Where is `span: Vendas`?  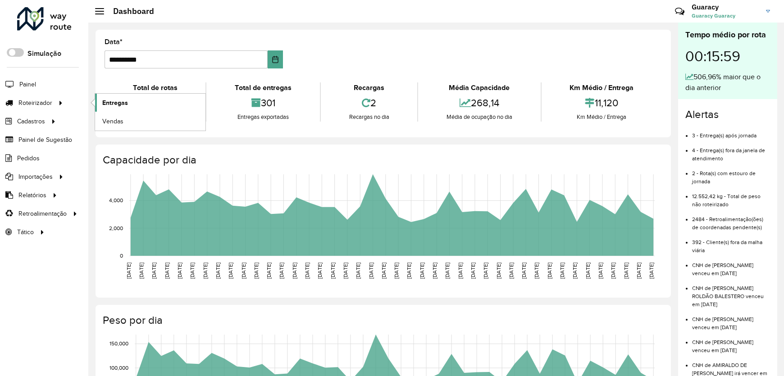
span: Vendas is located at coordinates (113, 121).